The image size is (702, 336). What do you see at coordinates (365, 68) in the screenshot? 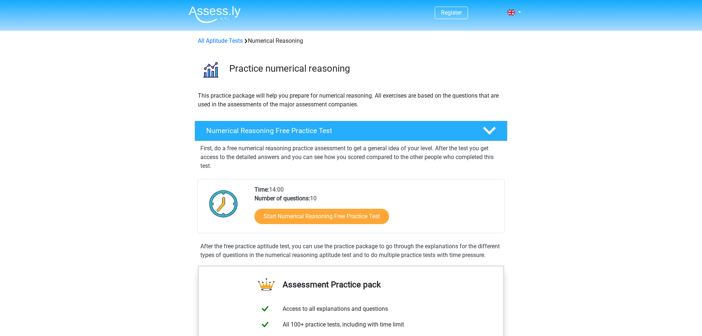
I see `h3: Practice numerical reasoning` at bounding box center [365, 68].